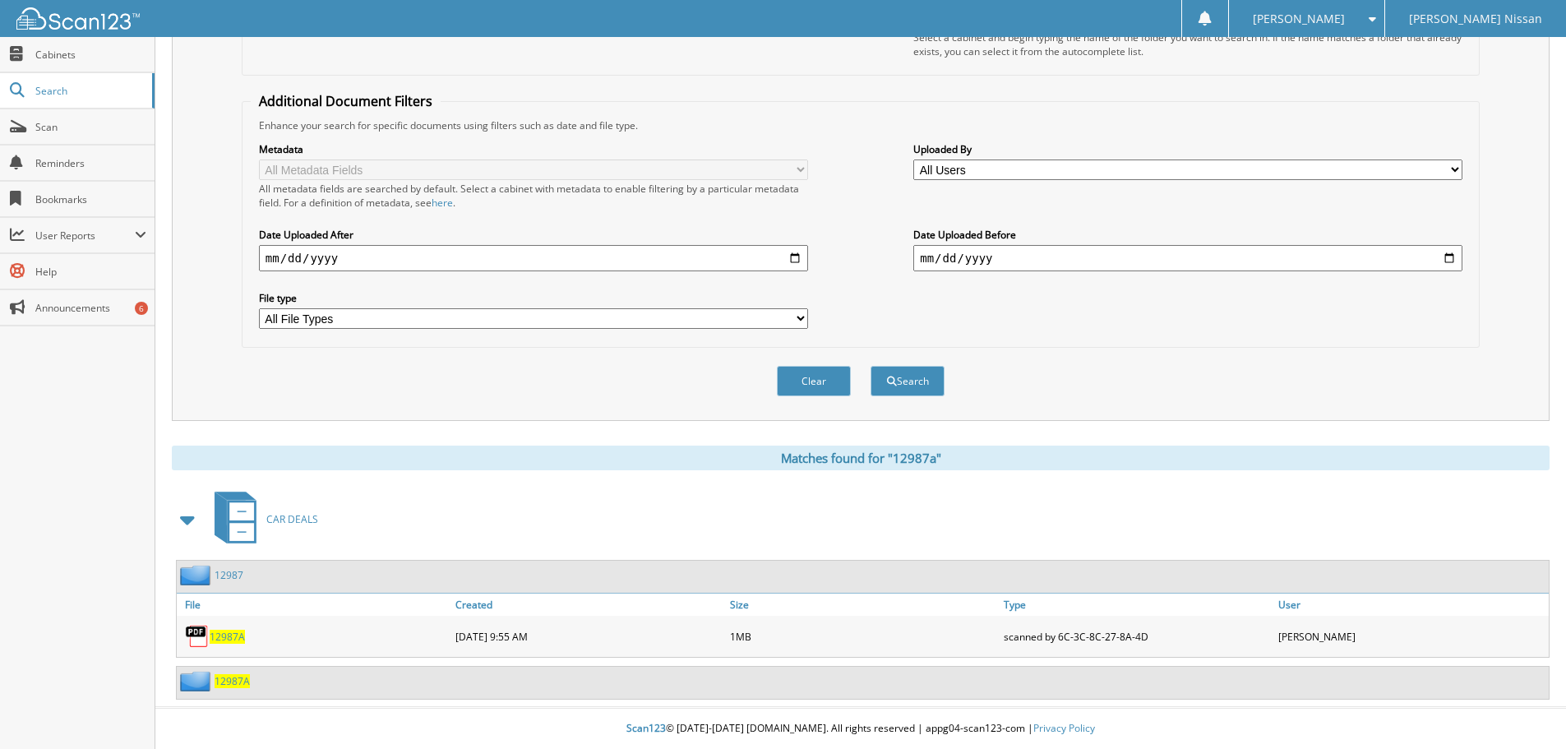 This screenshot has height=749, width=1566. I want to click on span: User Reports, so click(85, 235).